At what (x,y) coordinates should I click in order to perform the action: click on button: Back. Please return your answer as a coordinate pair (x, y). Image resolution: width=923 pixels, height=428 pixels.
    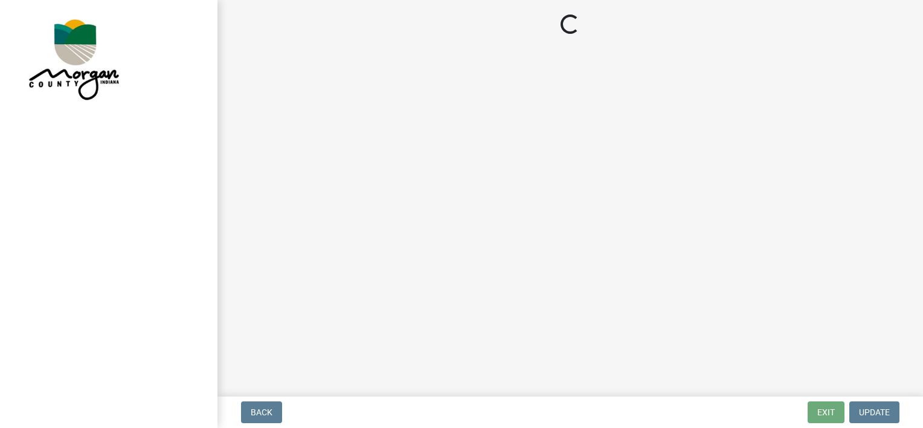
    Looking at the image, I should click on (262, 412).